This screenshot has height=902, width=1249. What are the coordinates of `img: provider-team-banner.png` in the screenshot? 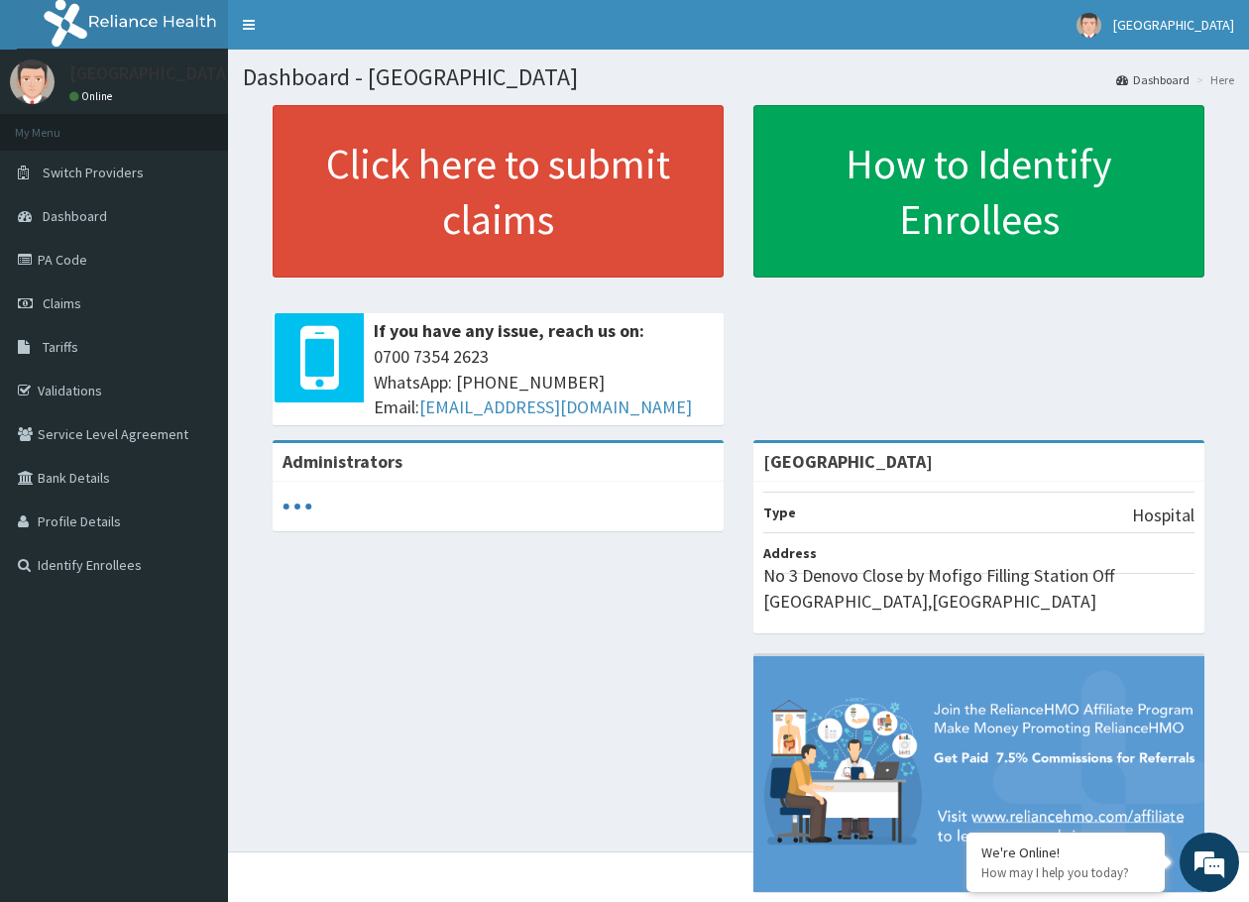 It's located at (979, 774).